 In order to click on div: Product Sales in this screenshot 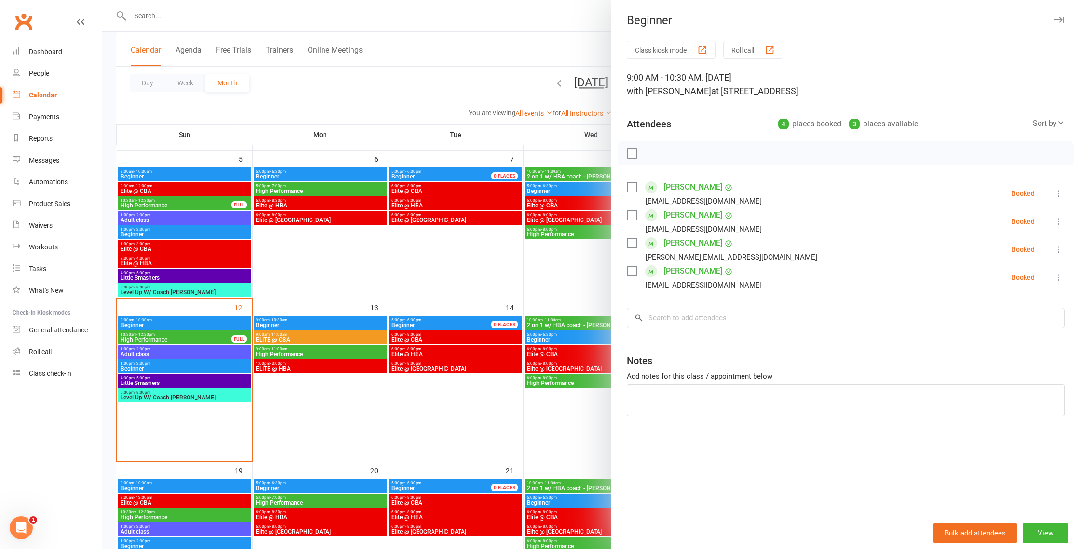, I will do `click(50, 203)`.